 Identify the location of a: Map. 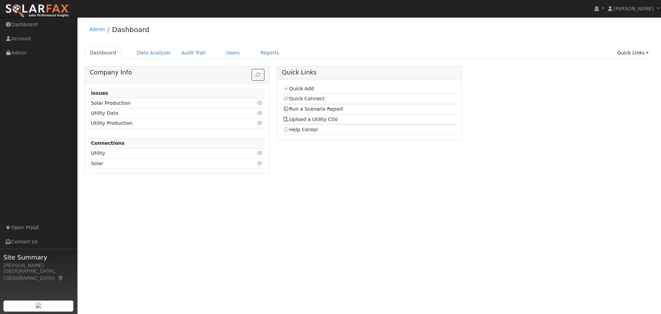
(61, 278).